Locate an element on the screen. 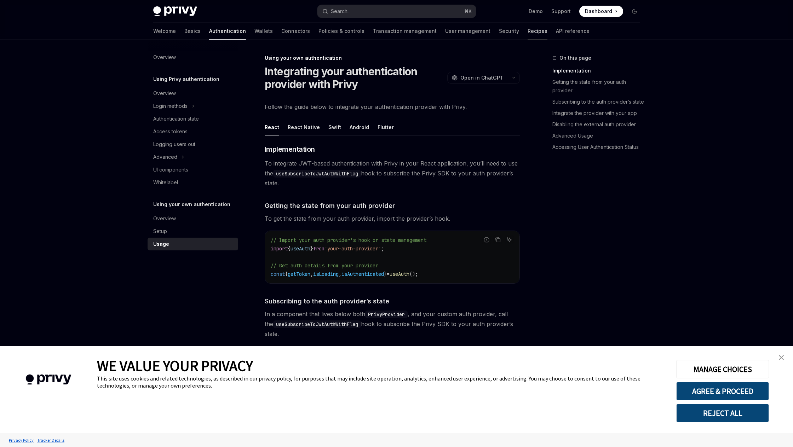 The width and height of the screenshot is (793, 447). a: Disabling the external auth provider is located at coordinates (599, 125).